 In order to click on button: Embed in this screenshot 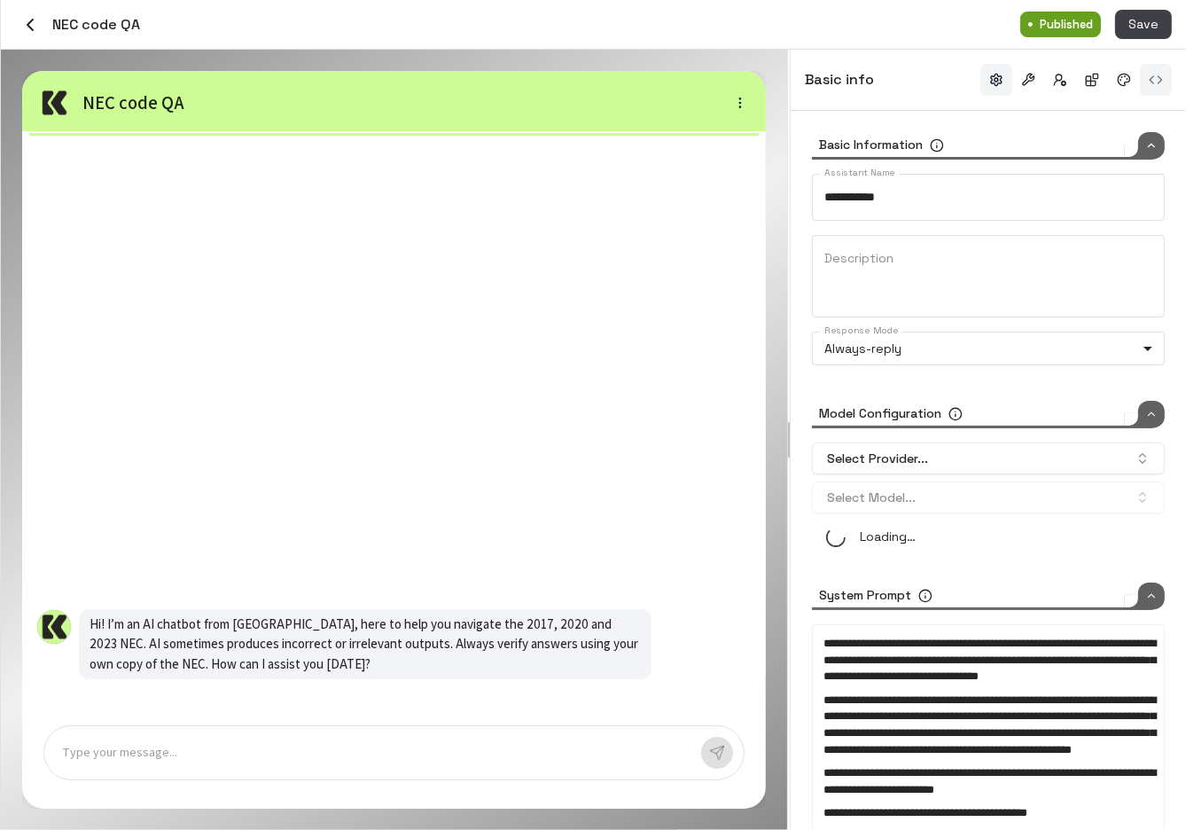, I will do `click(1156, 80)`.